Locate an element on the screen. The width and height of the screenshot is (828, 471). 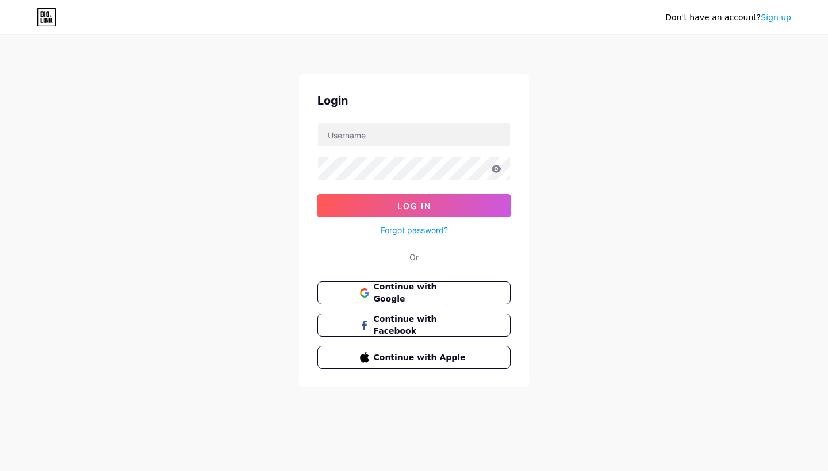
button: Continue with Apple is located at coordinates (414, 357).